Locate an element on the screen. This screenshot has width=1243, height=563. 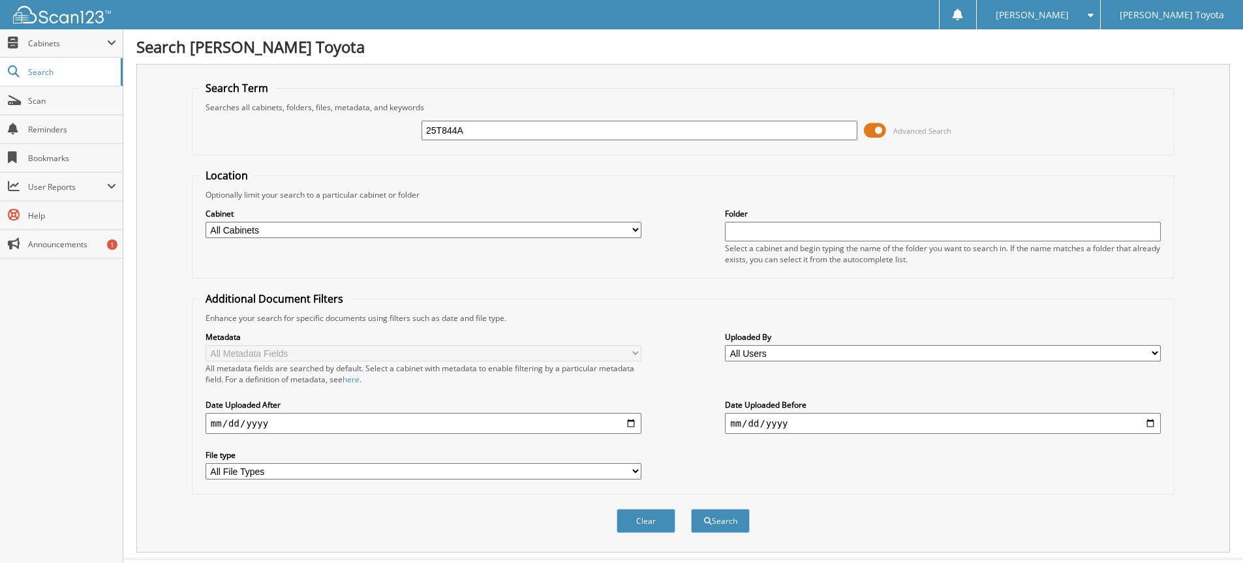
span: Bookmarks is located at coordinates (72, 158).